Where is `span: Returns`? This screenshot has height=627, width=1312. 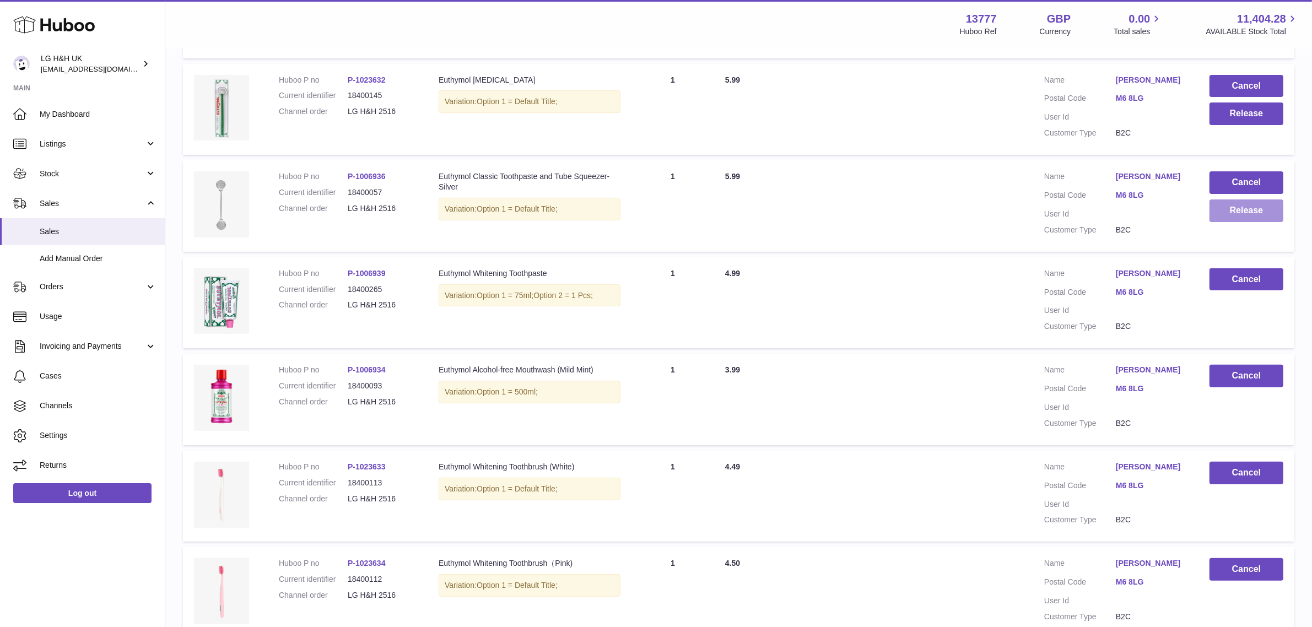 span: Returns is located at coordinates (98, 465).